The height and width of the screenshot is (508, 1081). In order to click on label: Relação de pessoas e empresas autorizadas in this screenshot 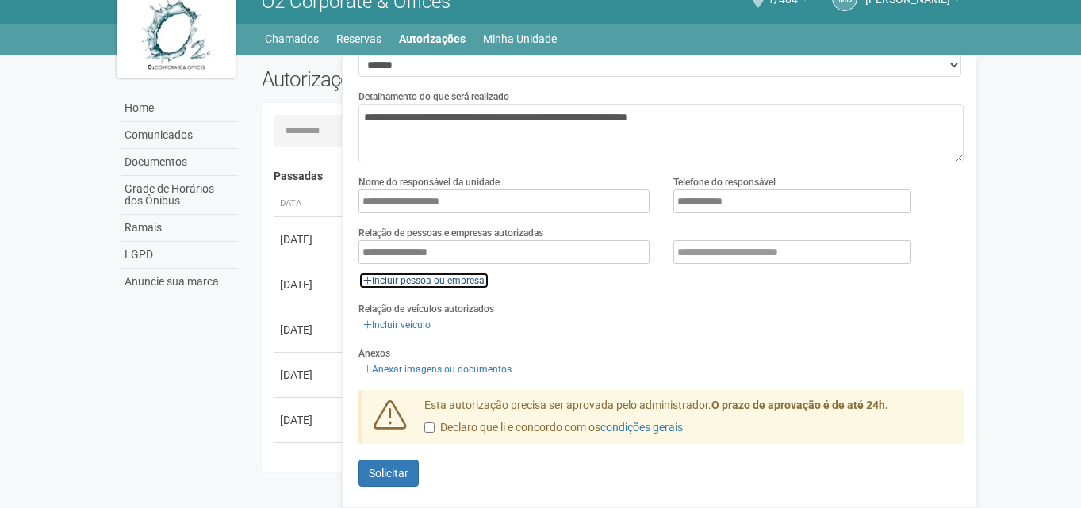, I will do `click(450, 233)`.